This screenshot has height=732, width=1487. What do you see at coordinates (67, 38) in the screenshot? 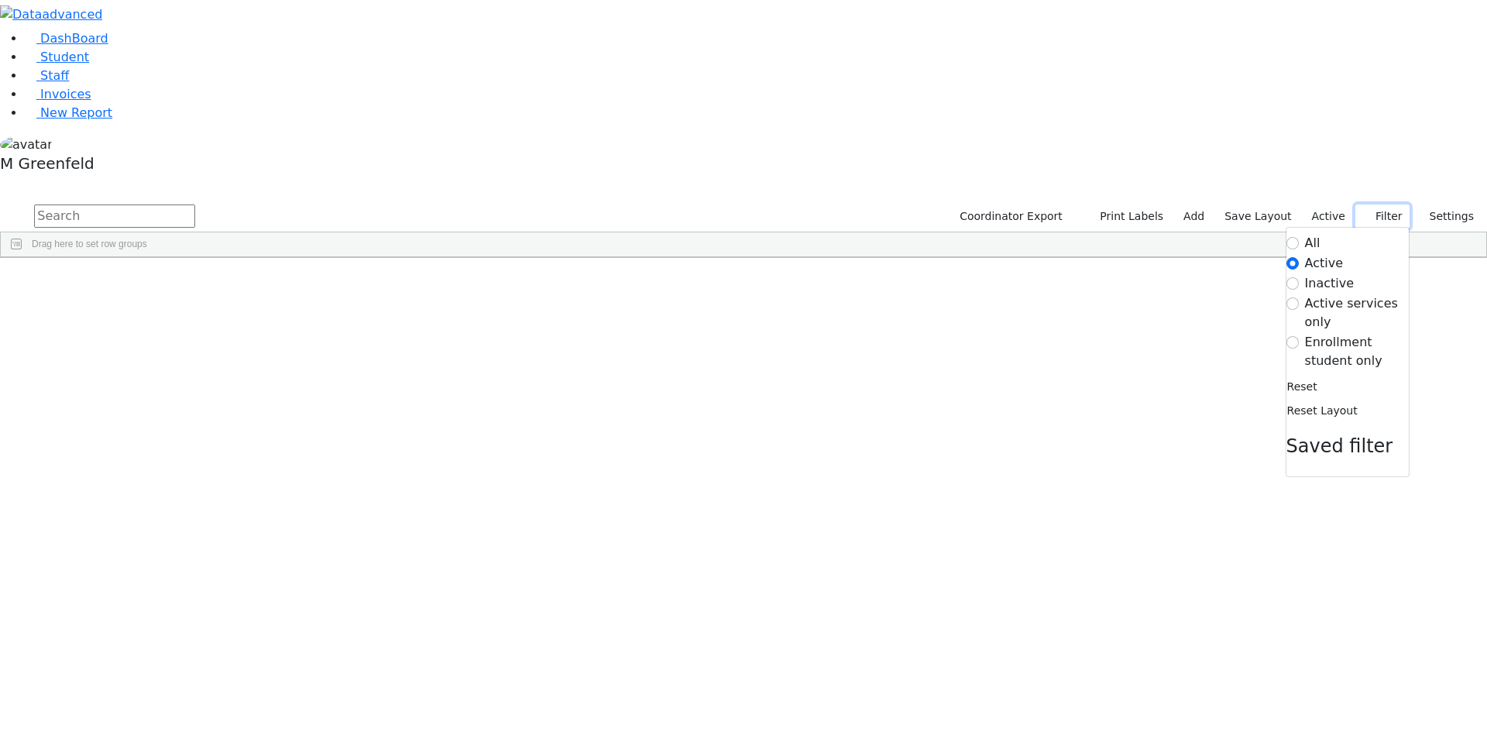
I see `a: DashBoard` at bounding box center [67, 38].